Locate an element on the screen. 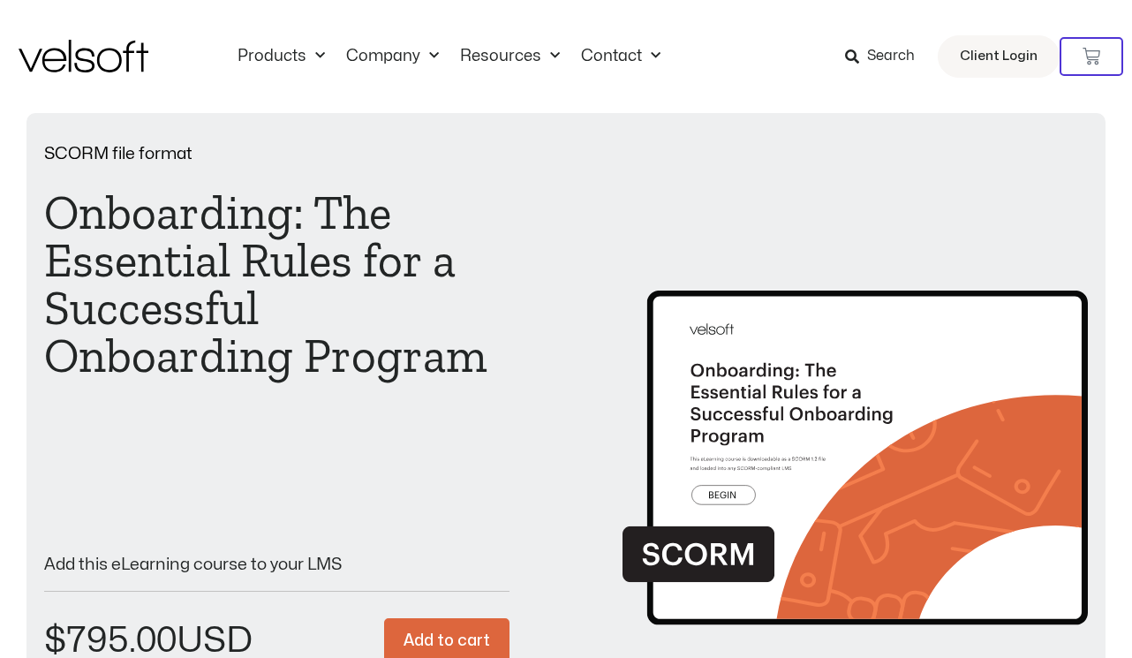 The width and height of the screenshot is (1132, 658). nav: Menu is located at coordinates (448, 56).